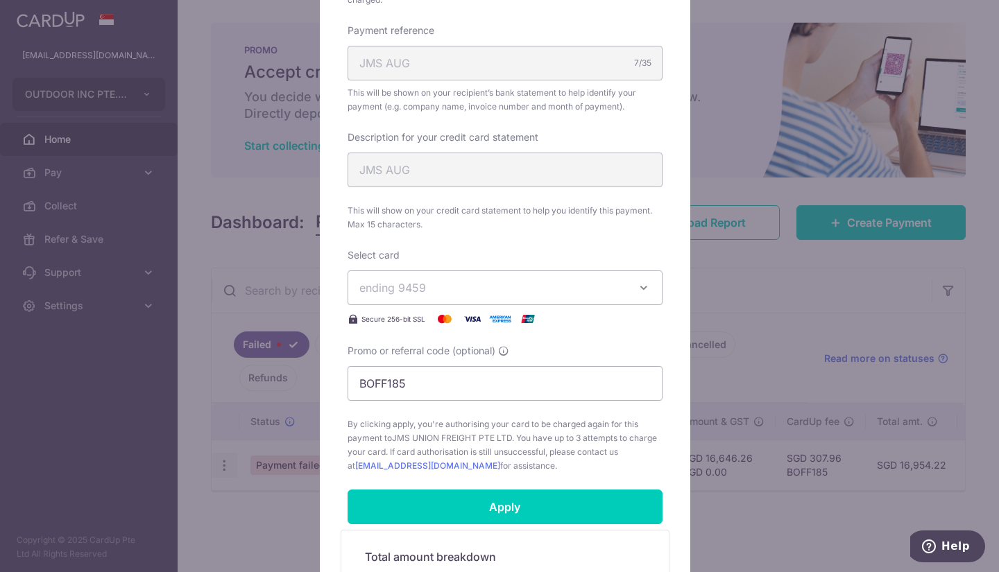 This screenshot has height=572, width=999. I want to click on button: ending 9459, so click(505, 288).